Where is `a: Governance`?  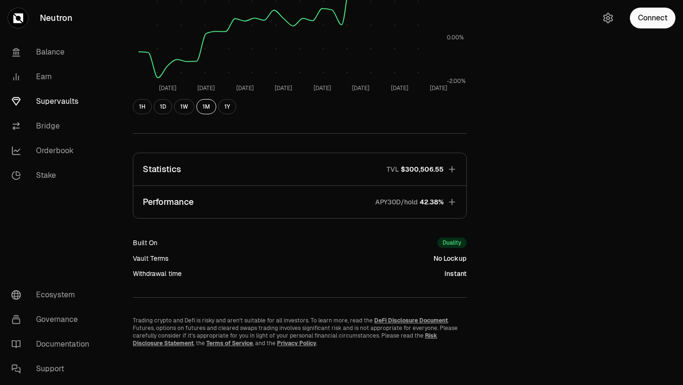 a: Governance is located at coordinates (53, 320).